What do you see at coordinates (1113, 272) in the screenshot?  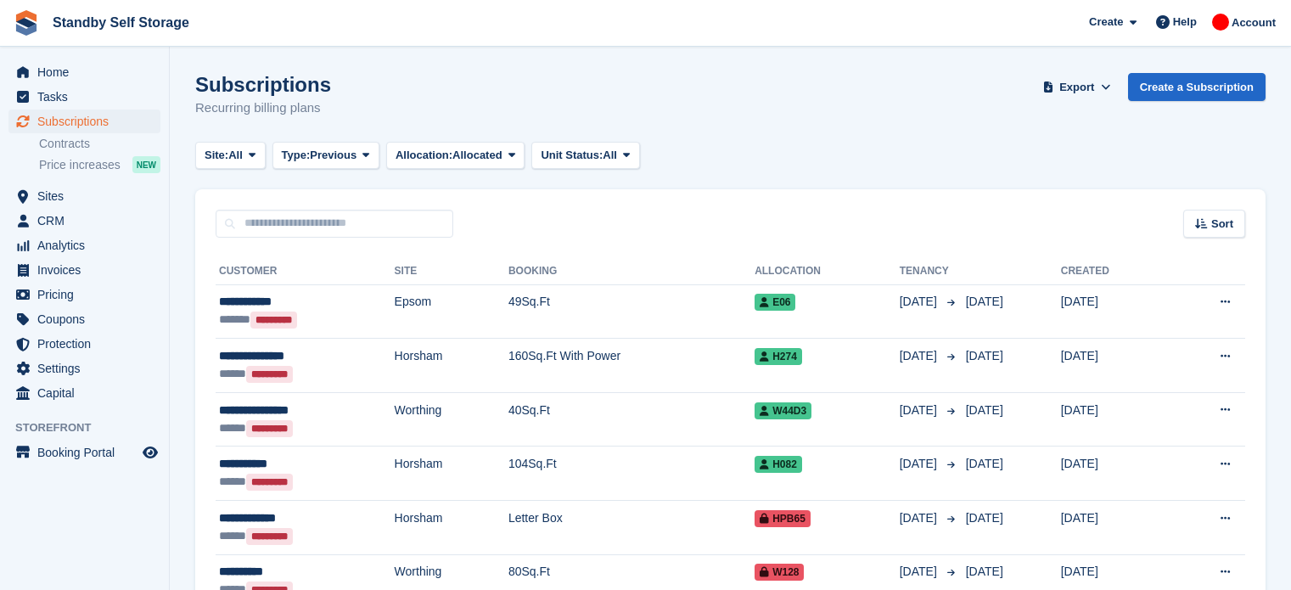 I see `th: Created` at bounding box center [1113, 272].